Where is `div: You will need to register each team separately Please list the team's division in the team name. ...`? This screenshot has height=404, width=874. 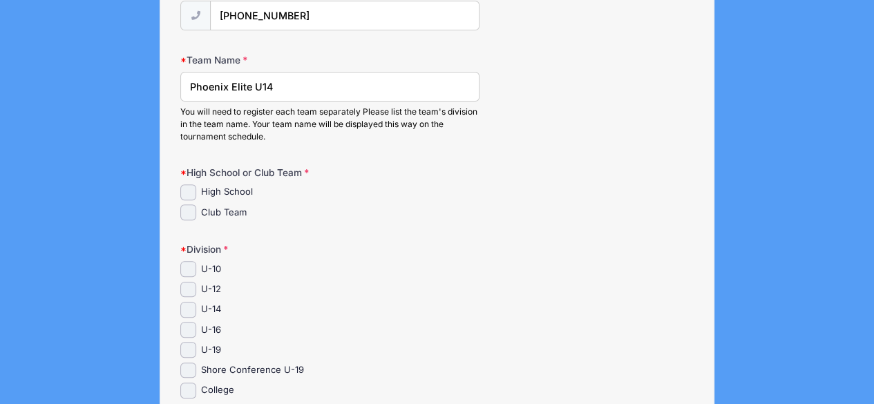 div: You will need to register each team separately Please list the team's division in the team name. ... is located at coordinates (330, 124).